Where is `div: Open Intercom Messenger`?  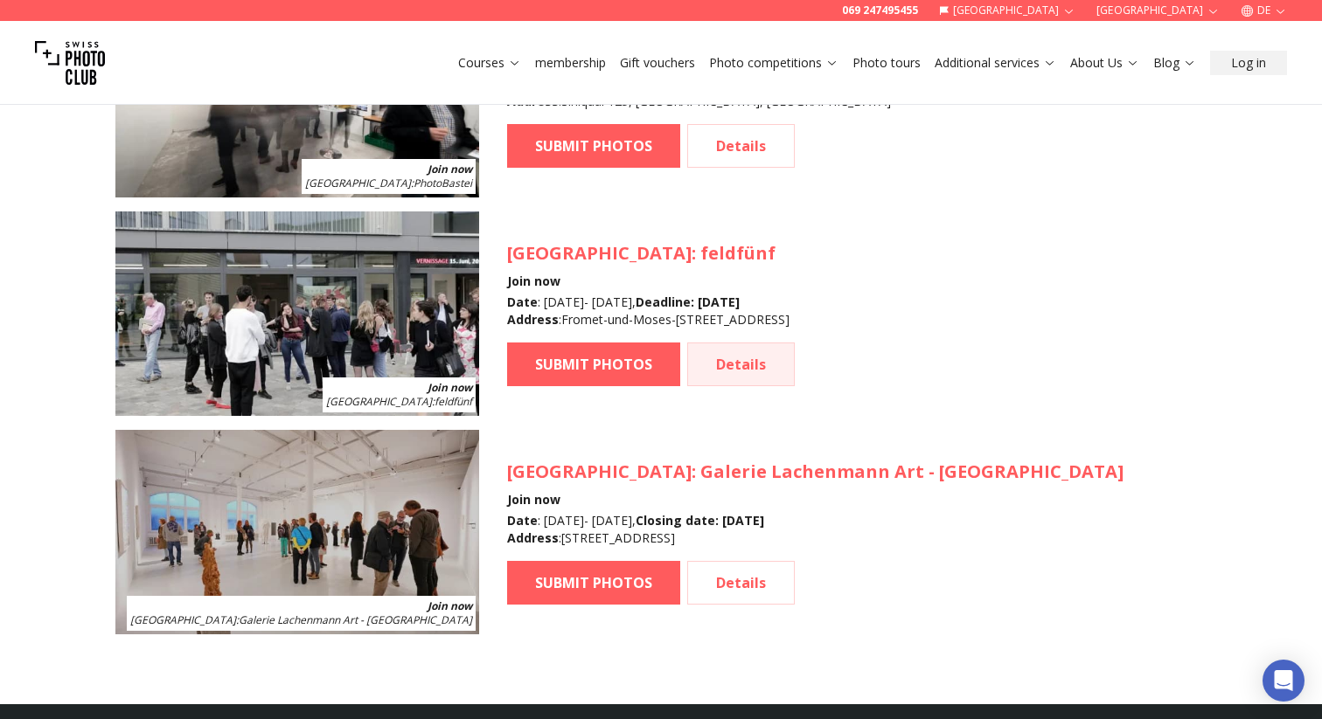
div: Open Intercom Messenger is located at coordinates (1283, 681).